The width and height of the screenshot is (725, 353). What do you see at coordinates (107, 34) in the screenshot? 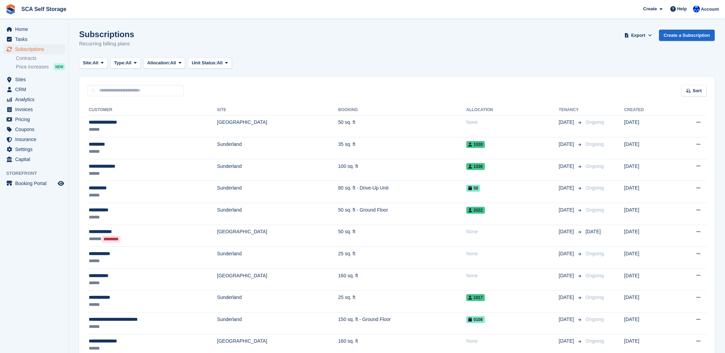
I see `h1: Subscriptions` at bounding box center [107, 34].